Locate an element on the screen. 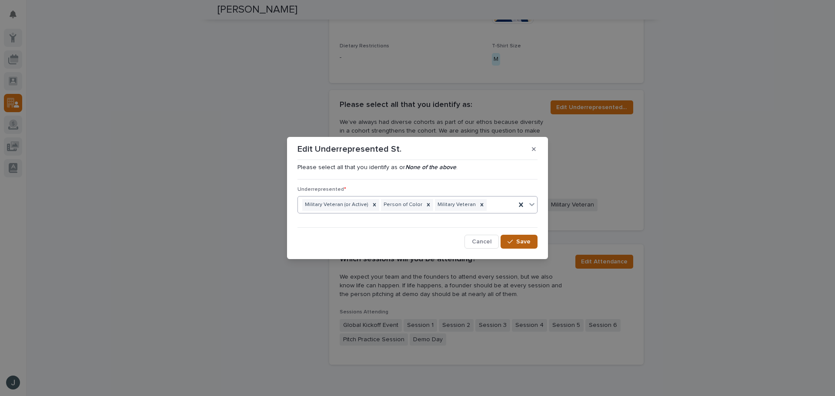 This screenshot has width=835, height=396. em: None of the above is located at coordinates (430, 167).